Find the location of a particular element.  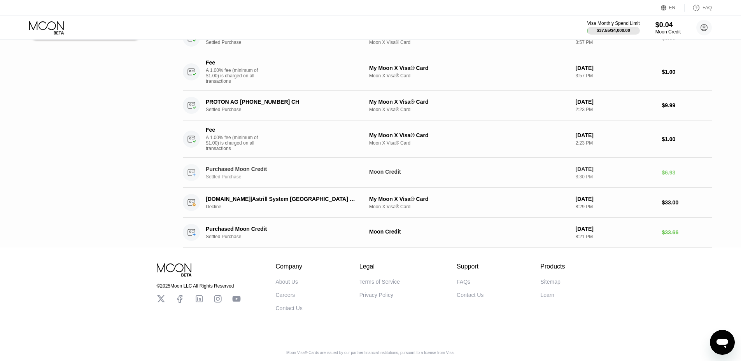

div: Visa Monthly Spend Limit is located at coordinates (613, 23).